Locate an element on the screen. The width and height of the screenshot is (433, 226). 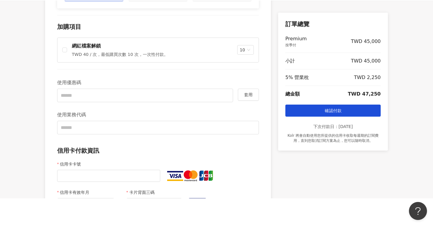
p: 訂單總覽 is located at coordinates (333, 24).